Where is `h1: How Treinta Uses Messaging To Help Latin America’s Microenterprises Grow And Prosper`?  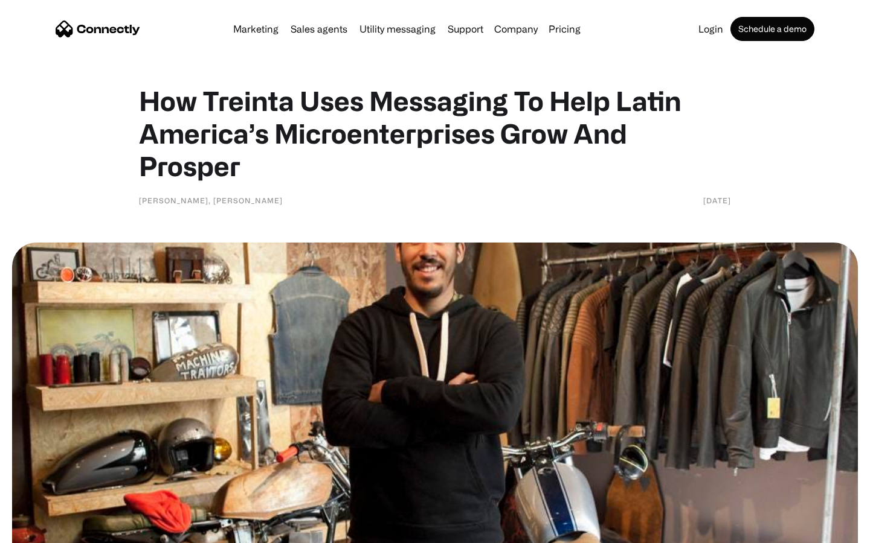
h1: How Treinta Uses Messaging To Help Latin America’s Microenterprises Grow And Prosper is located at coordinates (435, 133).